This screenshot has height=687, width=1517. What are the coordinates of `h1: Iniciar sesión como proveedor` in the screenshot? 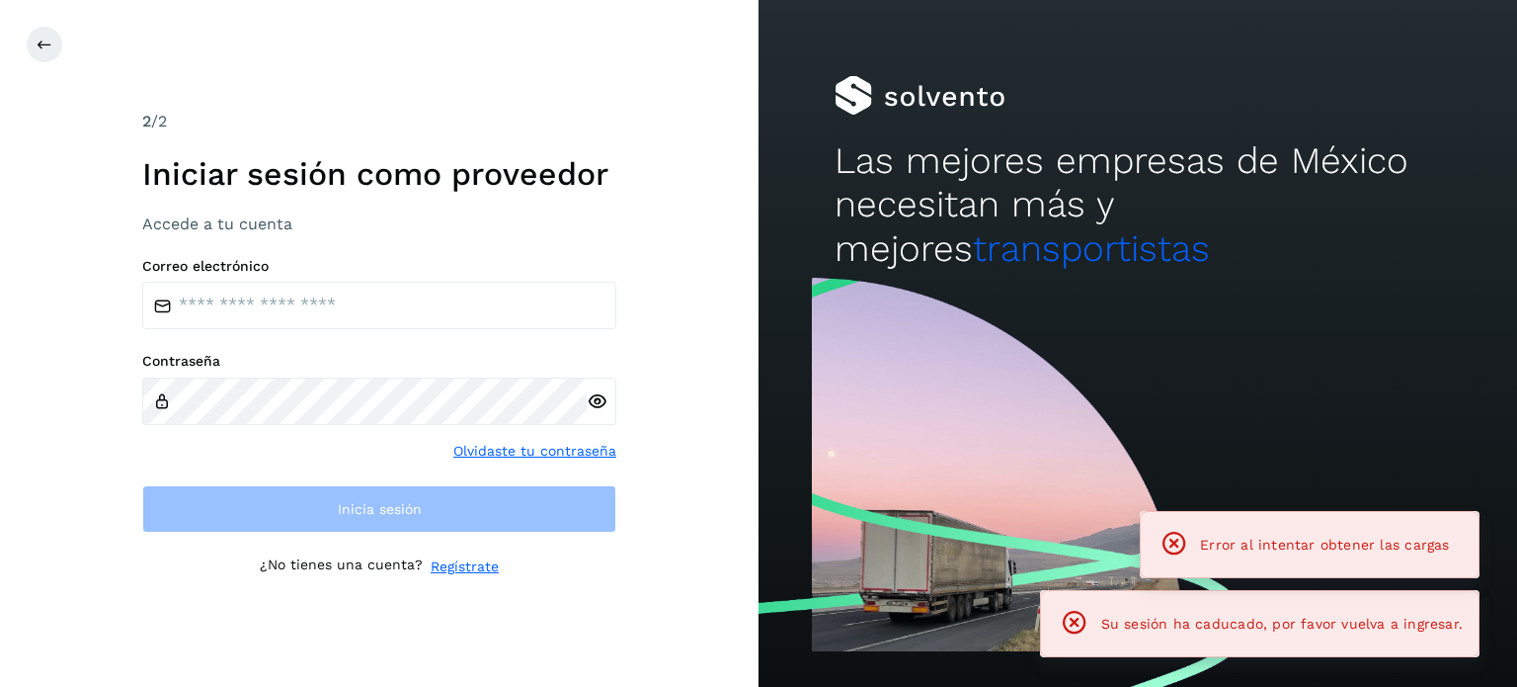 It's located at (379, 174).